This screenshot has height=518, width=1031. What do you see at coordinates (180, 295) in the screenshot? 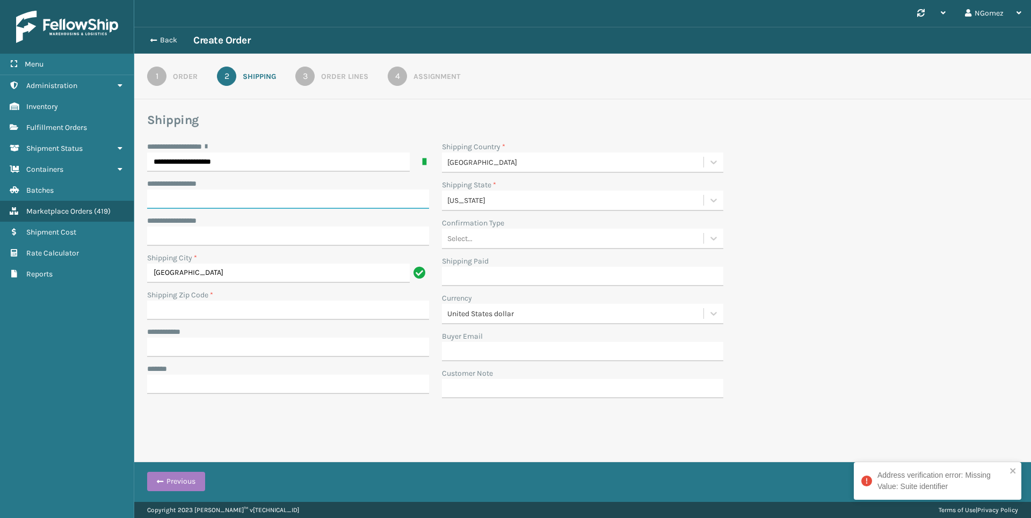
I see `label: Shipping Zip Code` at bounding box center [180, 295].